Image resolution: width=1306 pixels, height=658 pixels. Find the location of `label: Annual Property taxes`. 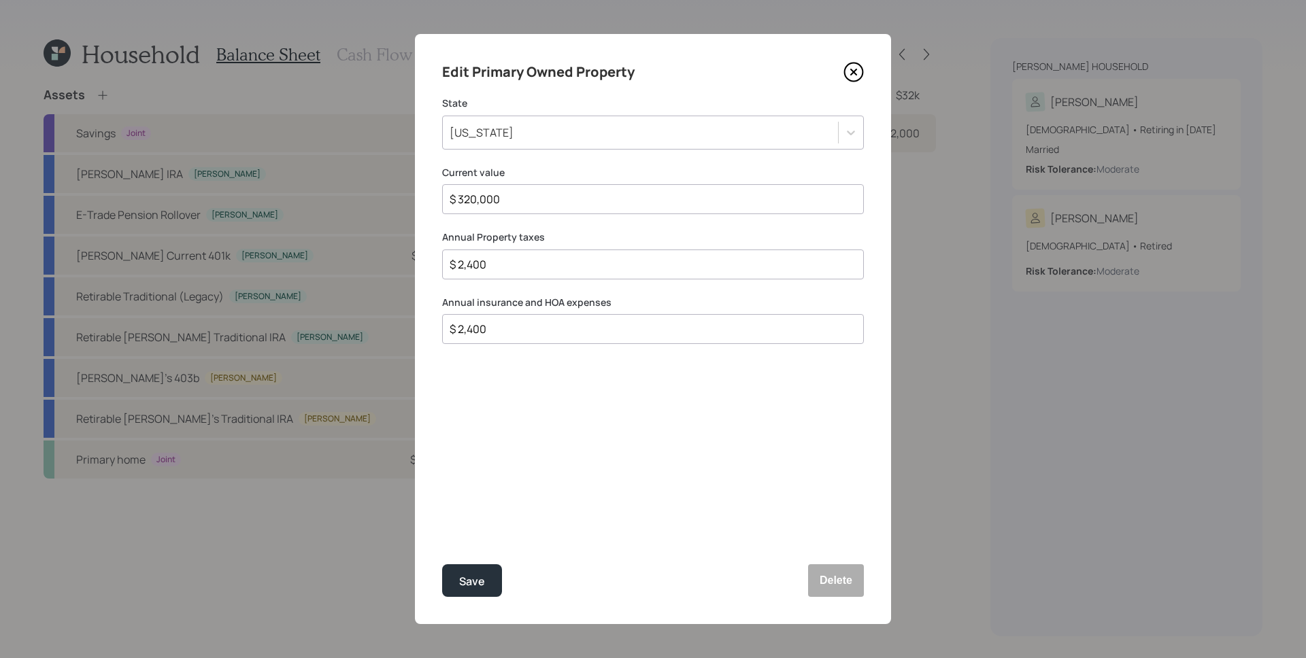

label: Annual Property taxes is located at coordinates (653, 237).